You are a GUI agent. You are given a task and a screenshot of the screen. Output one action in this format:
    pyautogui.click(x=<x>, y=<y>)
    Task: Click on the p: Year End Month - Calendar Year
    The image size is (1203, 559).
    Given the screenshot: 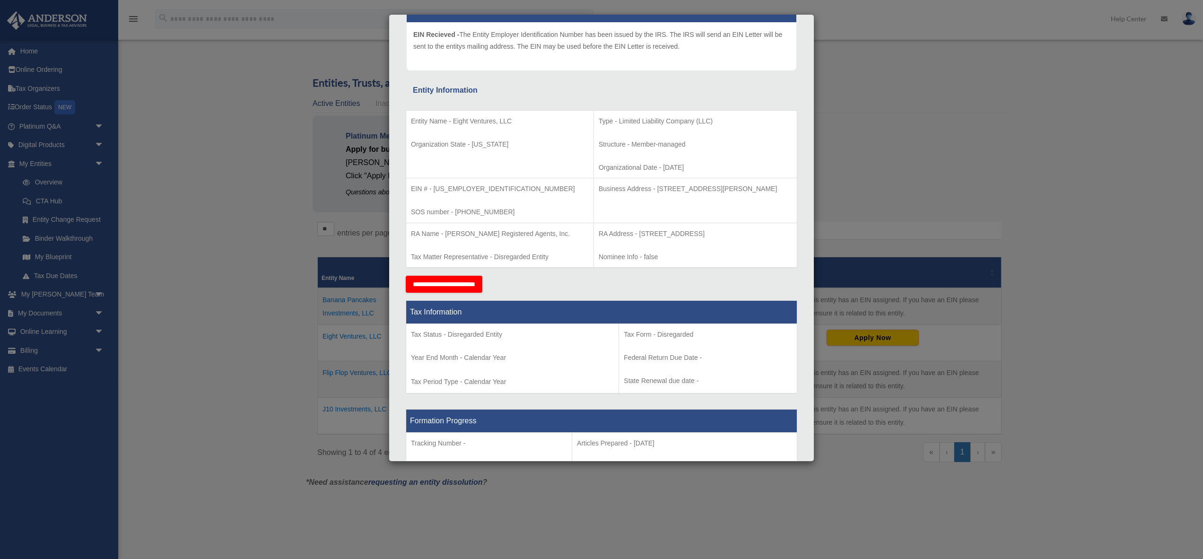 What is the action you would take?
    pyautogui.click(x=512, y=358)
    